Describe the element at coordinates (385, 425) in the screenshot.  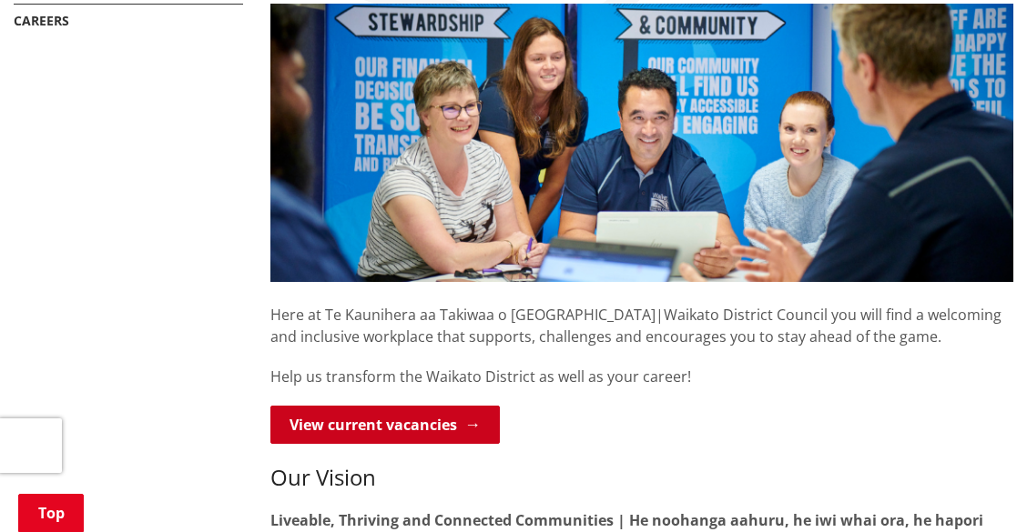
I see `a: View current vacancies` at that location.